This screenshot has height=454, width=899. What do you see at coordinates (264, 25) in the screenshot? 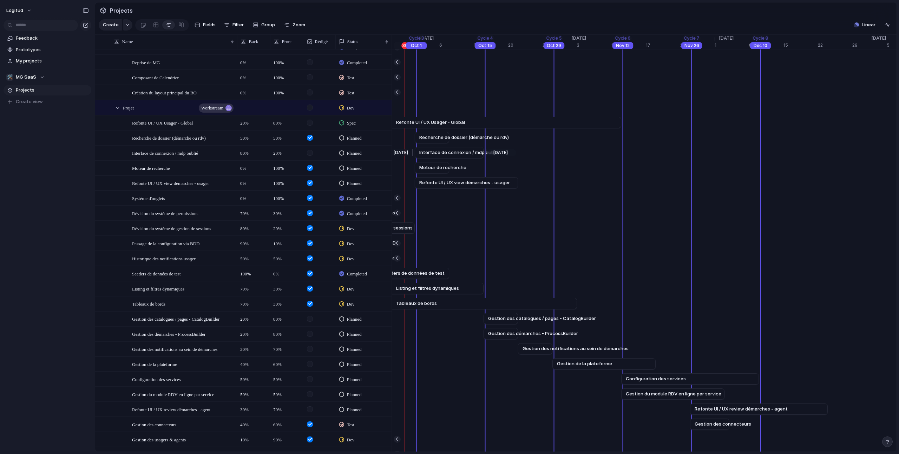
I see `button: Group` at bounding box center [264, 25].